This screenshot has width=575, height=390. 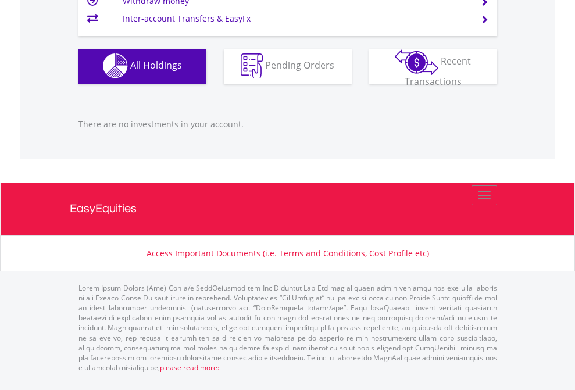 I want to click on div: EasyEquities, so click(x=288, y=209).